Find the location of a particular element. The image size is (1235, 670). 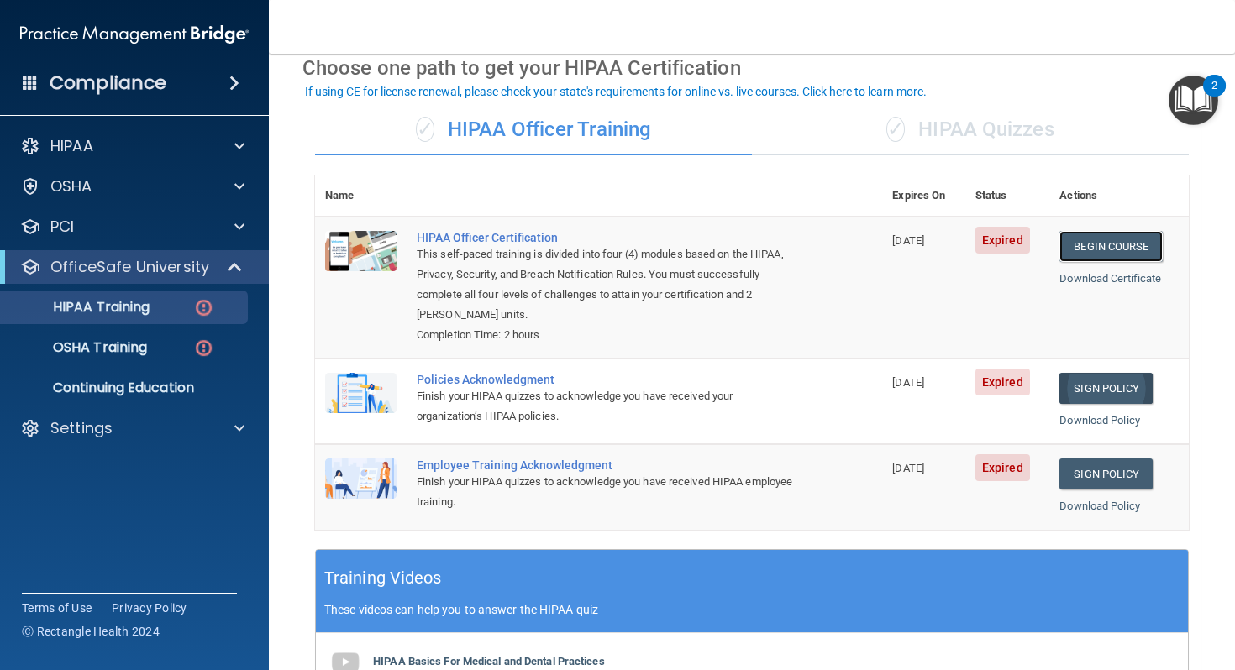

div: 2 is located at coordinates (1214, 97).